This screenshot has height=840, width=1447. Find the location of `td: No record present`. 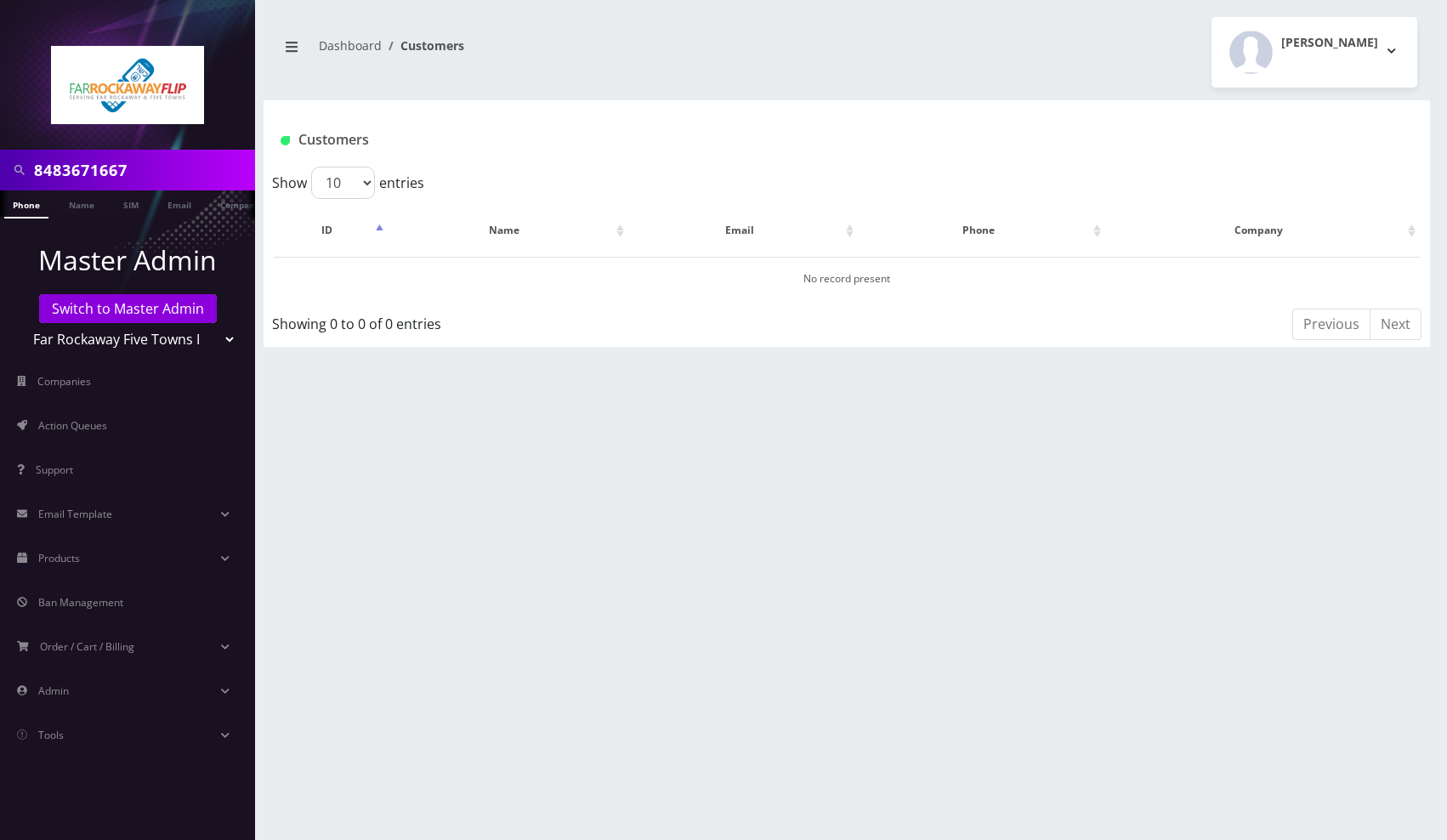

td: No record present is located at coordinates (847, 278).